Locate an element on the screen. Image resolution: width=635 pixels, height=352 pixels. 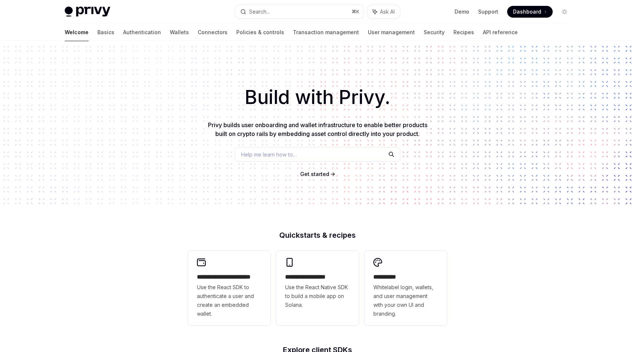
button: Search...⌘K is located at coordinates (299, 12).